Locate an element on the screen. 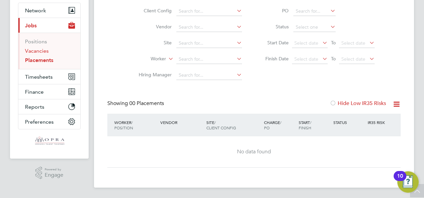  button: Jobs is located at coordinates (49, 25).